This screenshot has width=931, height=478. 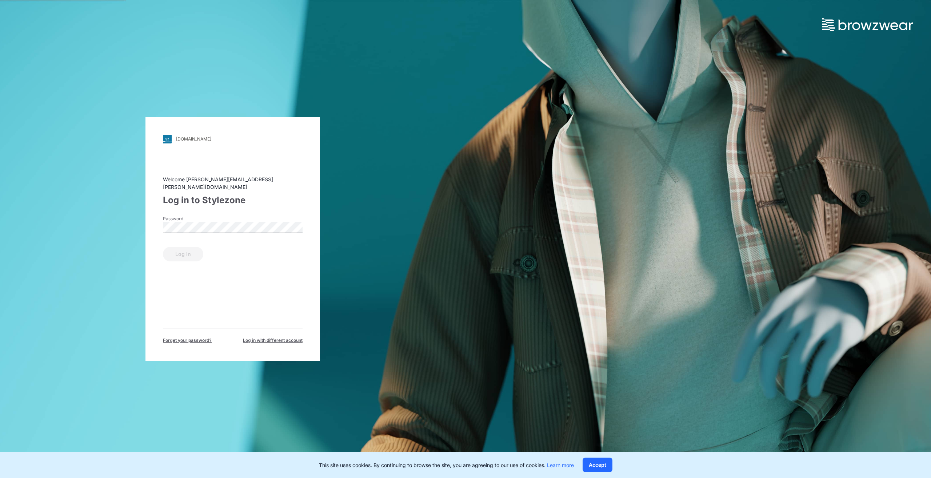 What do you see at coordinates (561, 464) in the screenshot?
I see `a: Learn more` at bounding box center [561, 464].